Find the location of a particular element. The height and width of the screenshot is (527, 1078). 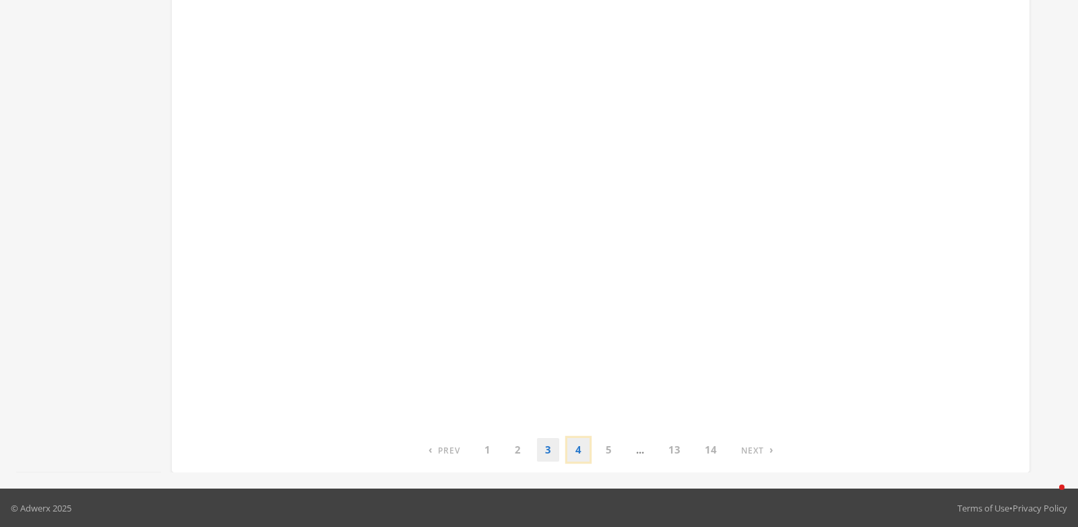

nav: pagination is located at coordinates (601, 450).